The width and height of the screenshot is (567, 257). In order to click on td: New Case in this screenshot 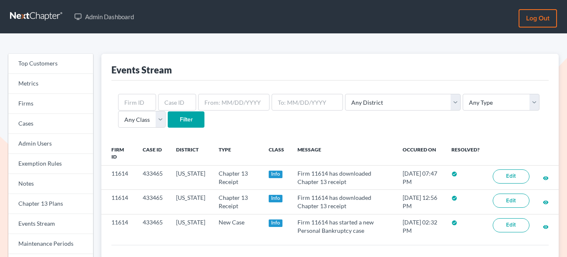, I will do `click(237, 226)`.